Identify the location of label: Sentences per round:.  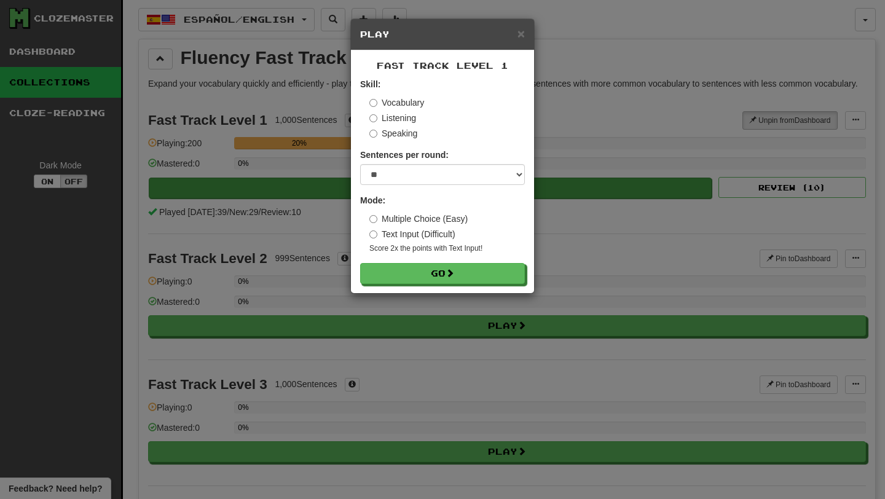
(404, 155).